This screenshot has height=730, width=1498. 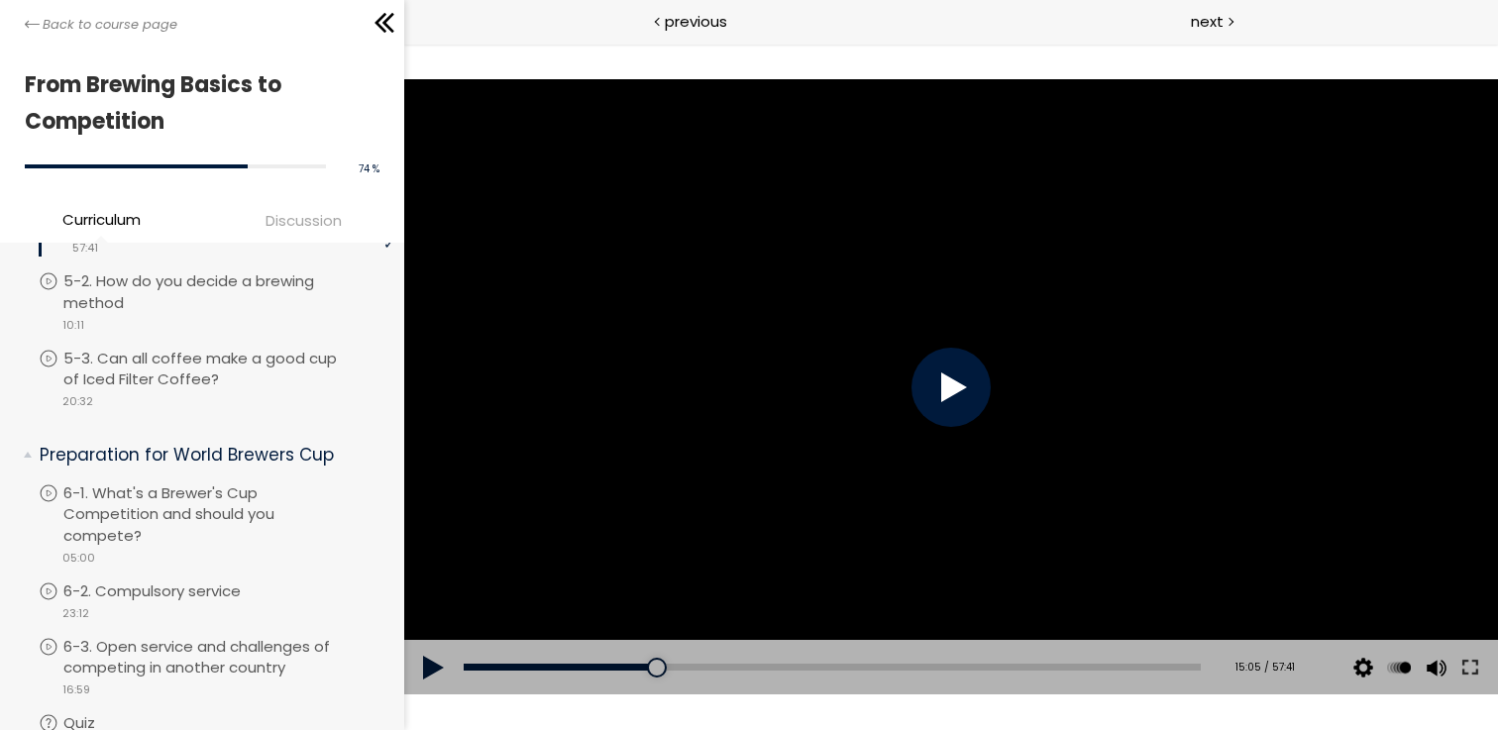 I want to click on p: Preparation for World Brewers Cup, so click(x=209, y=455).